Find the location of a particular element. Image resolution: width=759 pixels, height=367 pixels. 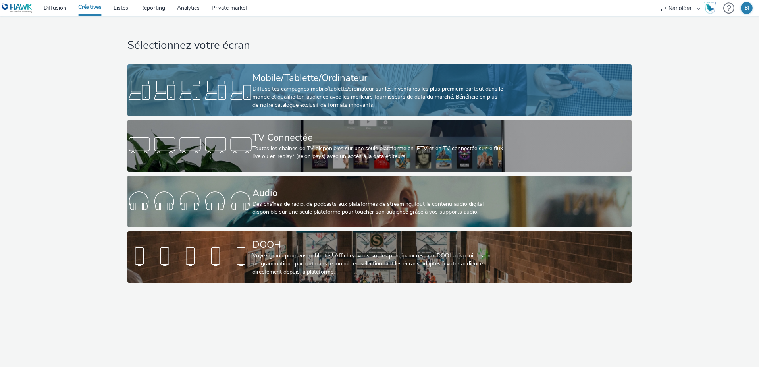

div: BI is located at coordinates (747, 8).